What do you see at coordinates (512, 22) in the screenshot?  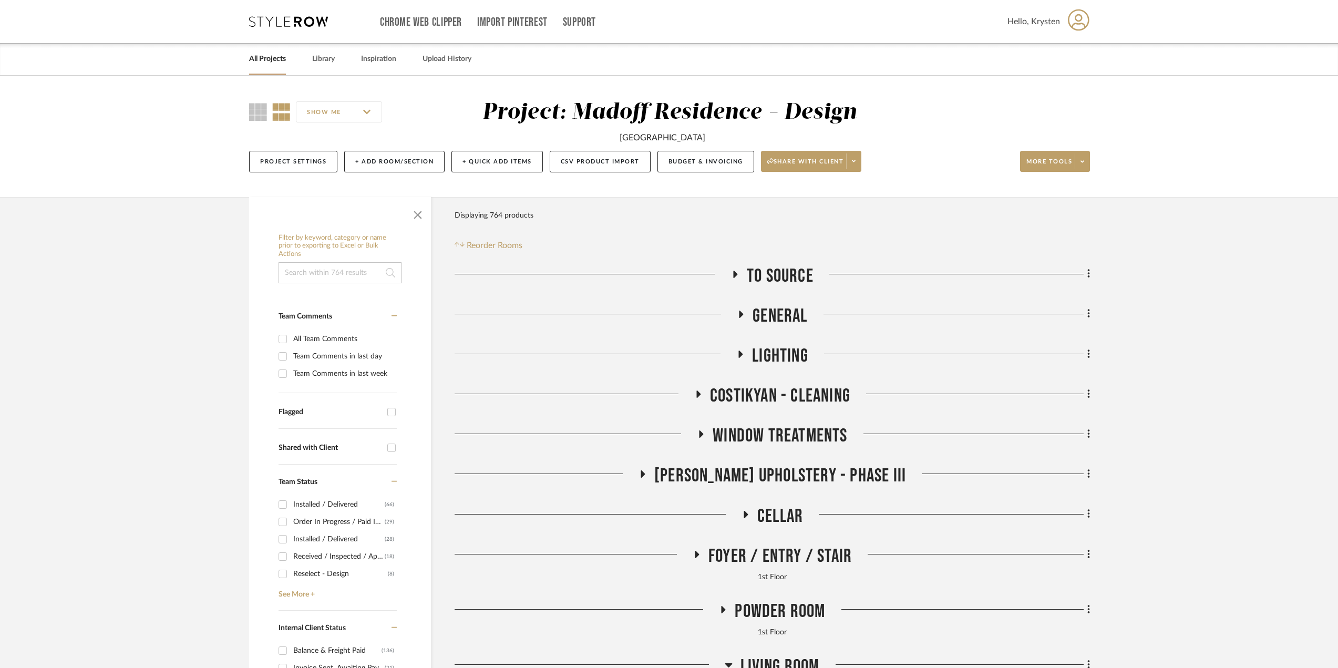 I see `a: Import Pinterest` at bounding box center [512, 22].